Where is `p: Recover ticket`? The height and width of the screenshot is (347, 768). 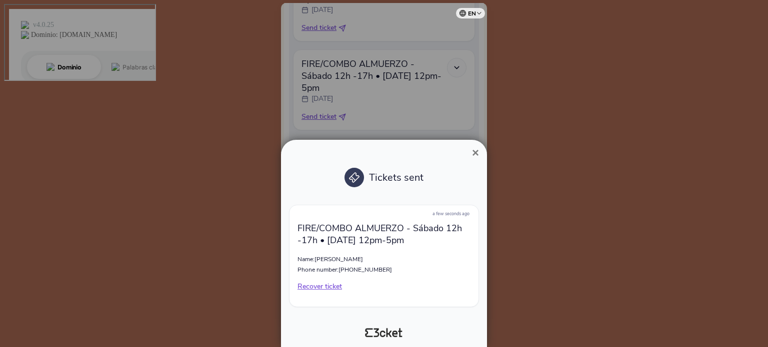 p: Recover ticket is located at coordinates (384, 287).